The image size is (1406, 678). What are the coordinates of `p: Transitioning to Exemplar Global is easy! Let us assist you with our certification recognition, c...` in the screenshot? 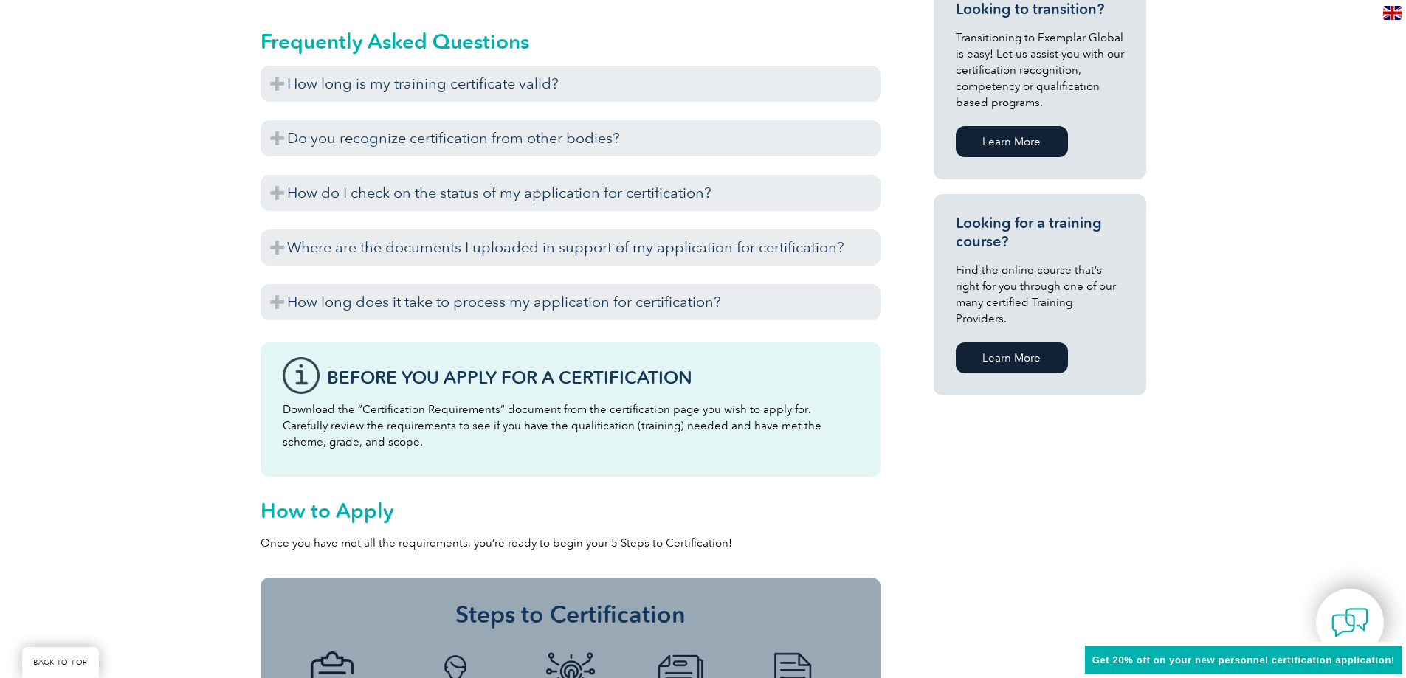 It's located at (1040, 70).